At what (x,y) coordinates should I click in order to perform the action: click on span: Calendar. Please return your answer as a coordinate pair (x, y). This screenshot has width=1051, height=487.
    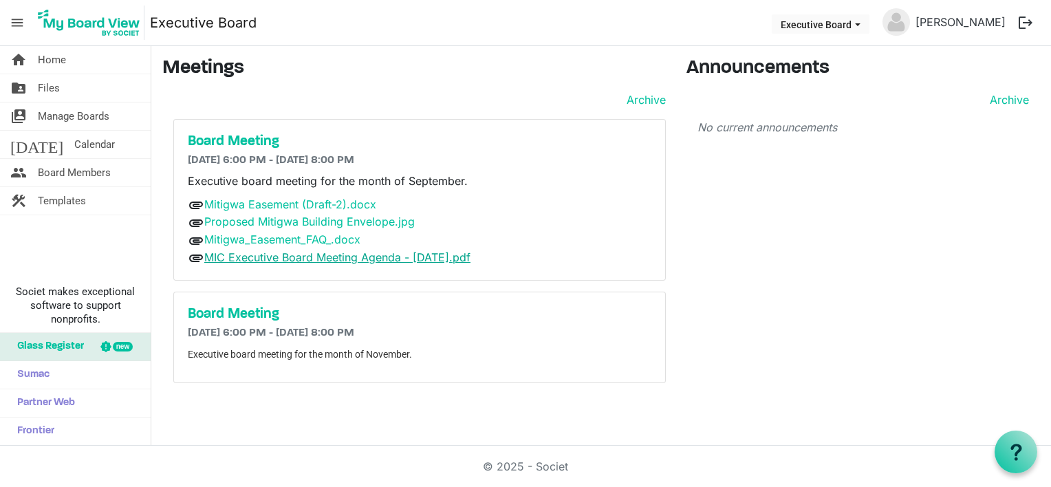
    Looking at the image, I should click on (94, 144).